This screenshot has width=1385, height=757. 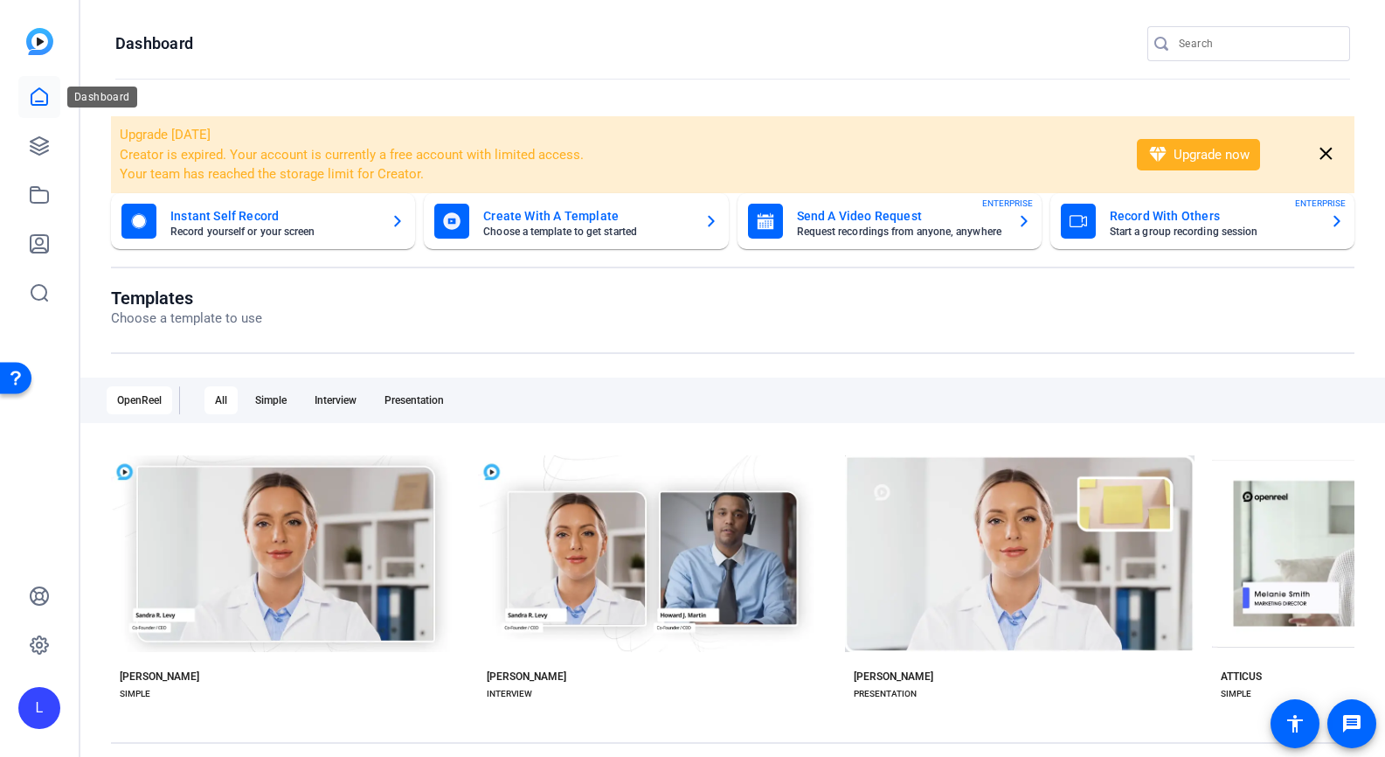 What do you see at coordinates (186, 298) in the screenshot?
I see `h1: Templates` at bounding box center [186, 298].